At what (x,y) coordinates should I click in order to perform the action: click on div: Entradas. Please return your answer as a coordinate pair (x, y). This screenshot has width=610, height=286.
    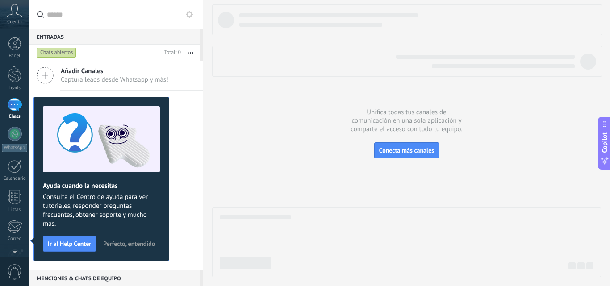
    Looking at the image, I should click on (114, 37).